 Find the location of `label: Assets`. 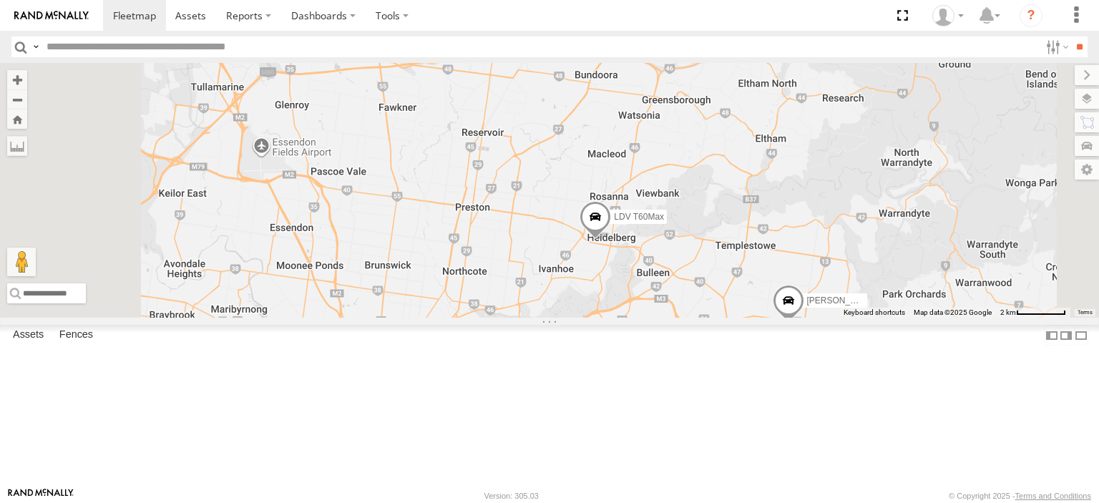

label: Assets is located at coordinates (28, 335).